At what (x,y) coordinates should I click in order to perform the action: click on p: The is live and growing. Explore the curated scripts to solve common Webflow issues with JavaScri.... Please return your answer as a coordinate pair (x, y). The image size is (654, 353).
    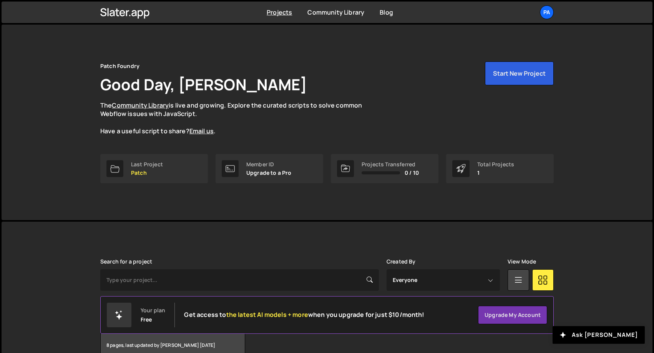
    Looking at the image, I should click on (239, 118).